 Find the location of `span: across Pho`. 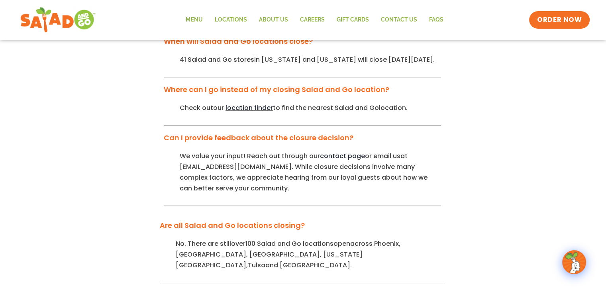

span: across Pho is located at coordinates (368, 243).